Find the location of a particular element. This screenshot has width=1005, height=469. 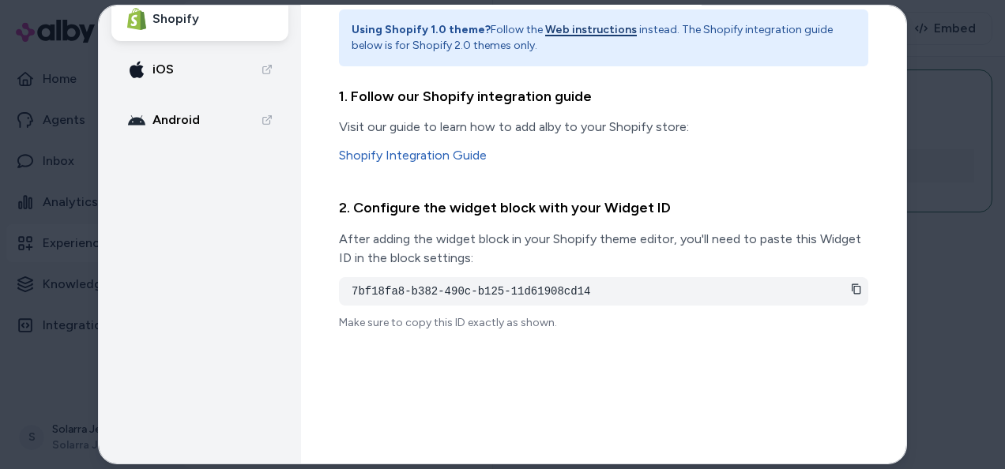

button: Web instructions is located at coordinates (591, 30).